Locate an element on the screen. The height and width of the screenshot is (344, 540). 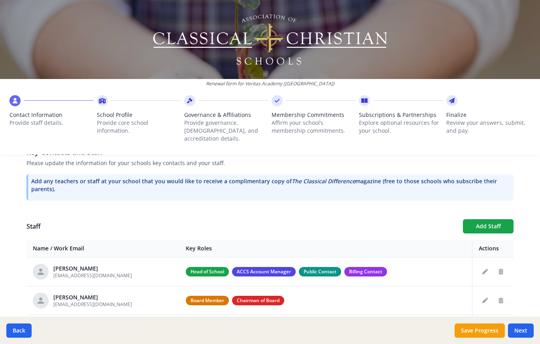
i: The Classical Difference is located at coordinates (323, 181).